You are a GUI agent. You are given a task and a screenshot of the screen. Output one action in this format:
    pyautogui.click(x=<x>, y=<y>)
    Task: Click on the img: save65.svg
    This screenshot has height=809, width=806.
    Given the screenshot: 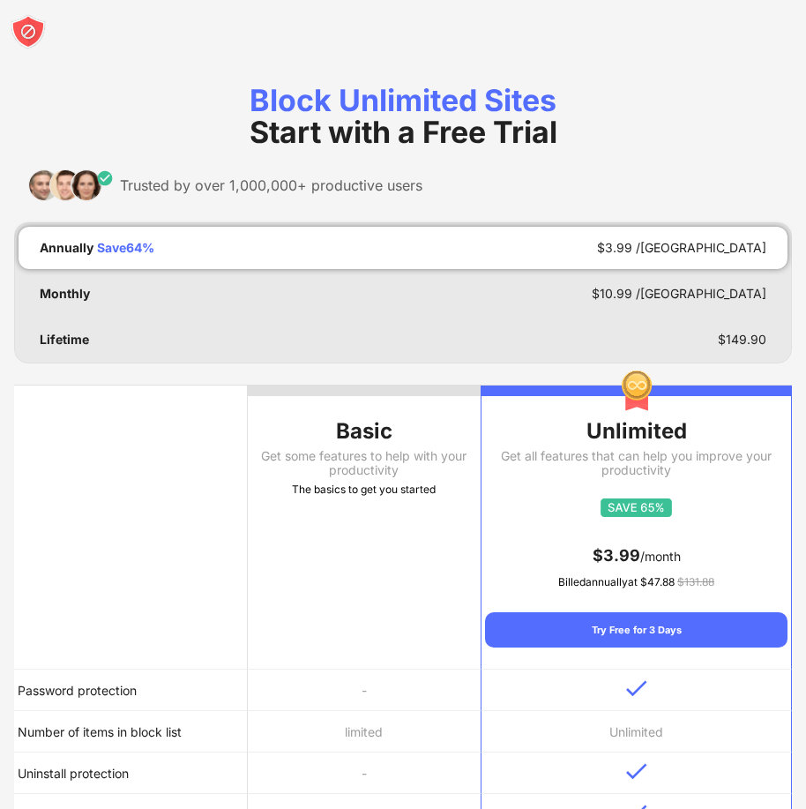 What is the action you would take?
    pyautogui.click(x=636, y=507)
    